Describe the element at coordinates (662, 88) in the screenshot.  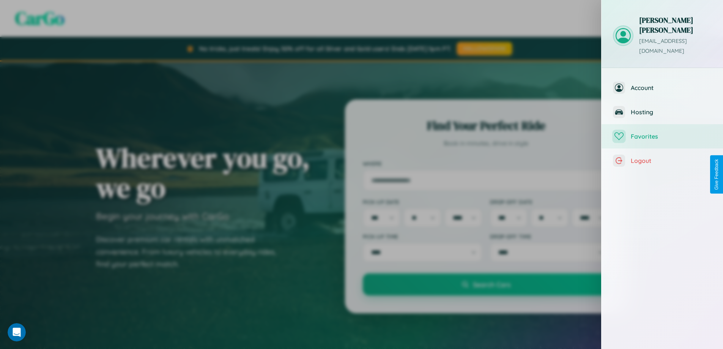
I see `button: Account` at that location.